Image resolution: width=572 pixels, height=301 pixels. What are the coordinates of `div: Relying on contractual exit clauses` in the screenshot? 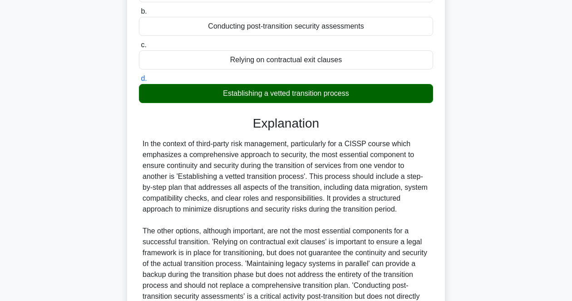 It's located at (286, 60).